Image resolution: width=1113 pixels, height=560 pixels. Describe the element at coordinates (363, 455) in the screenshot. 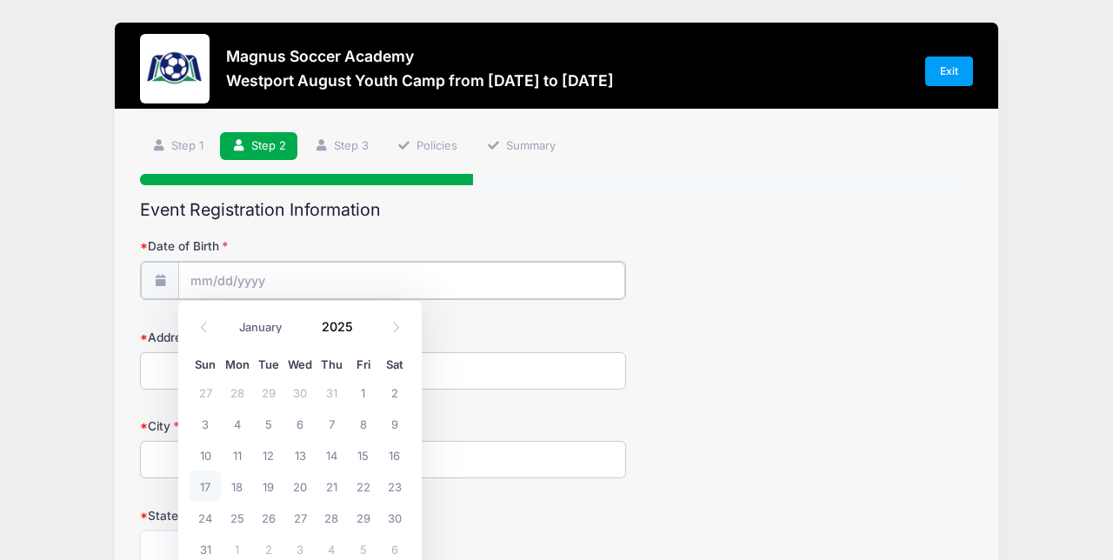

I see `span: August 15, 2025` at that location.